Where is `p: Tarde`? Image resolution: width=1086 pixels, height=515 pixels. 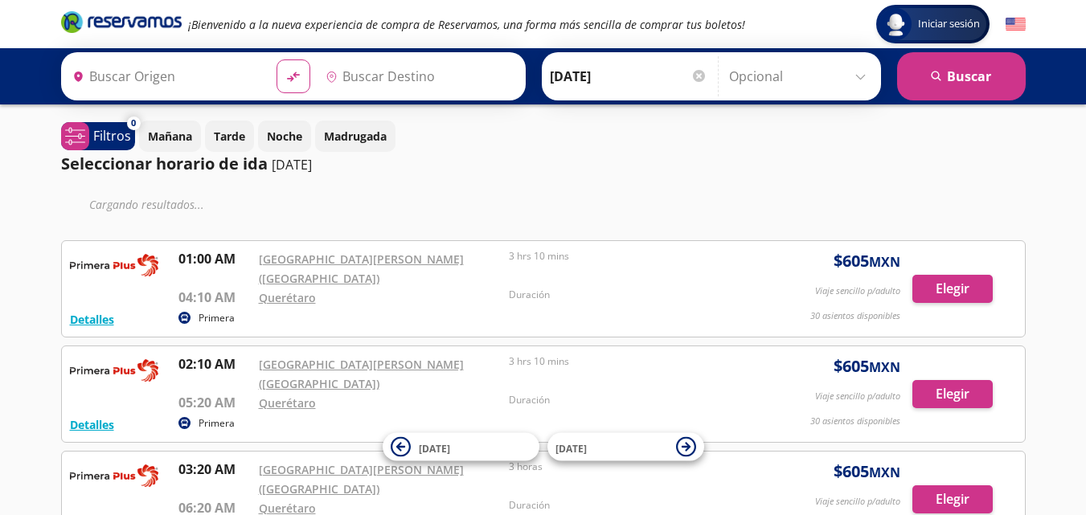
p: Tarde is located at coordinates (229, 136).